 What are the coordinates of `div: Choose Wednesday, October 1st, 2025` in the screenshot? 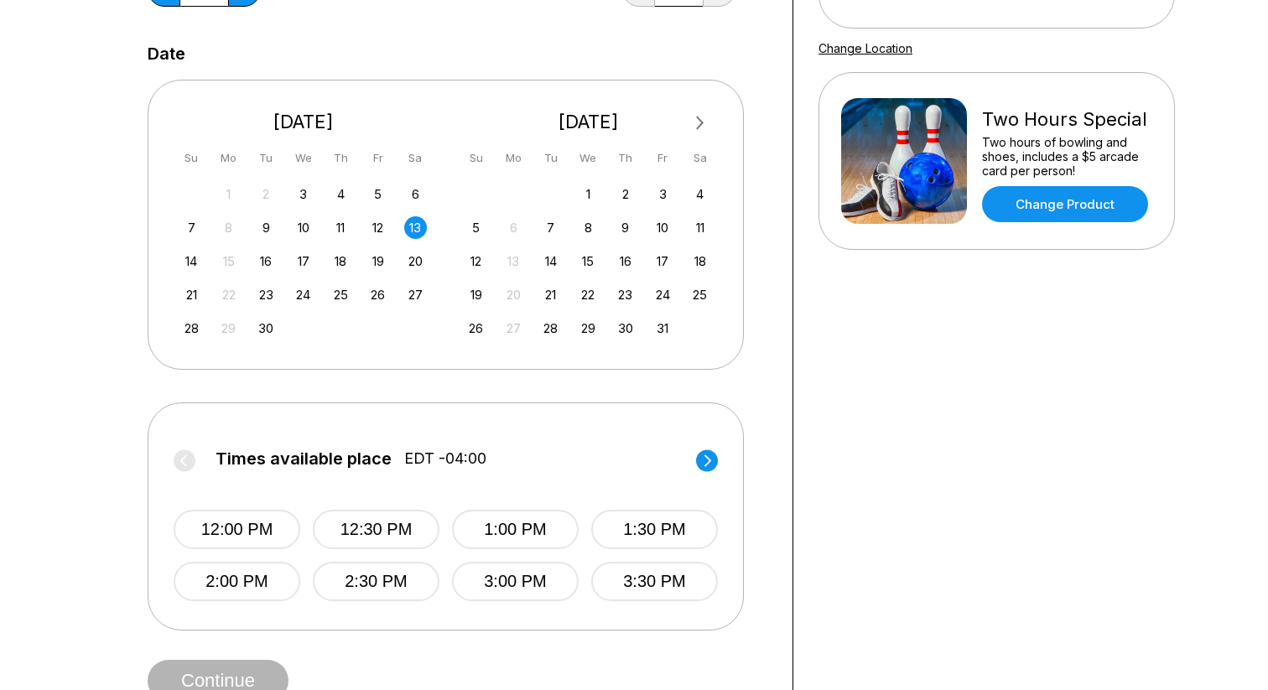 It's located at (588, 194).